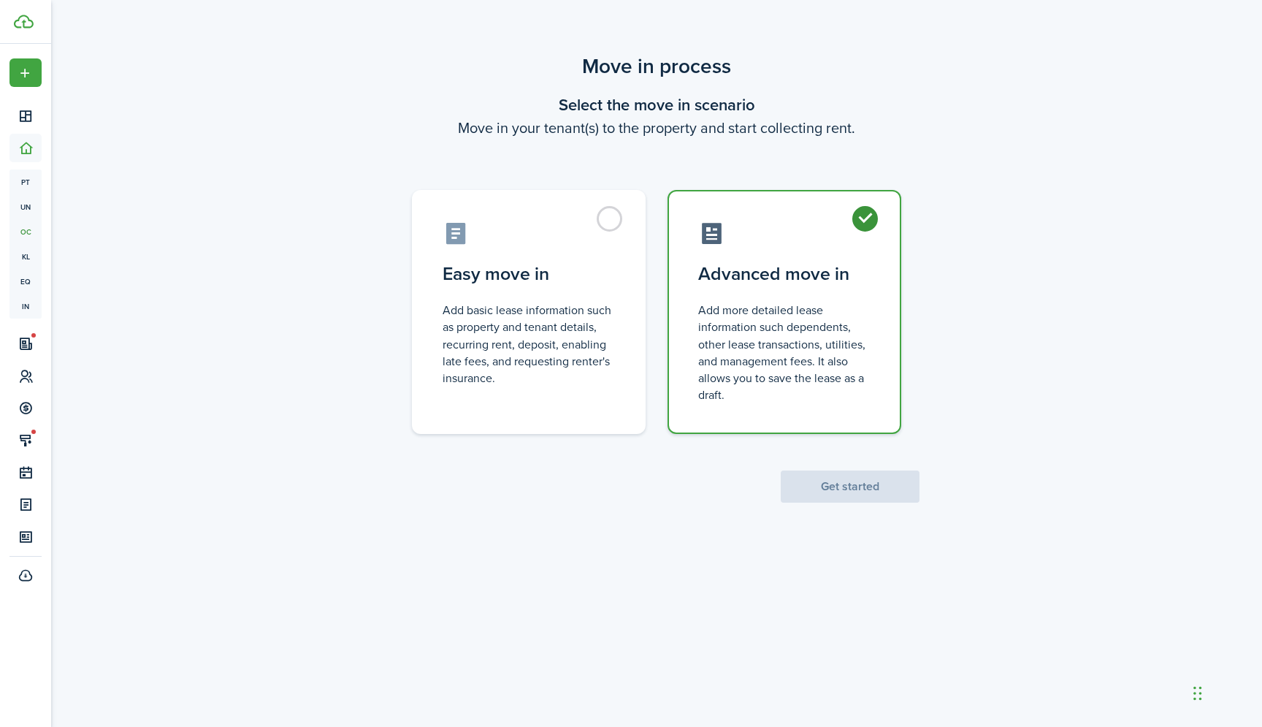 This screenshot has height=727, width=1262. What do you see at coordinates (1198, 693) in the screenshot?
I see `div: Drag` at bounding box center [1198, 693].